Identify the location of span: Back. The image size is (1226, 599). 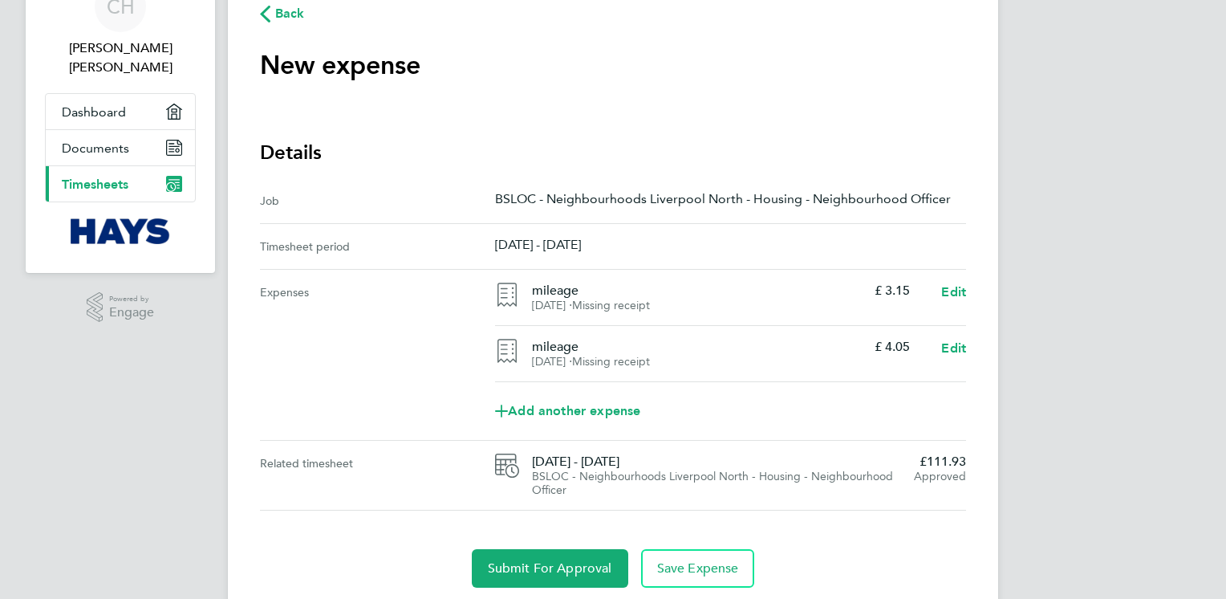
(290, 14).